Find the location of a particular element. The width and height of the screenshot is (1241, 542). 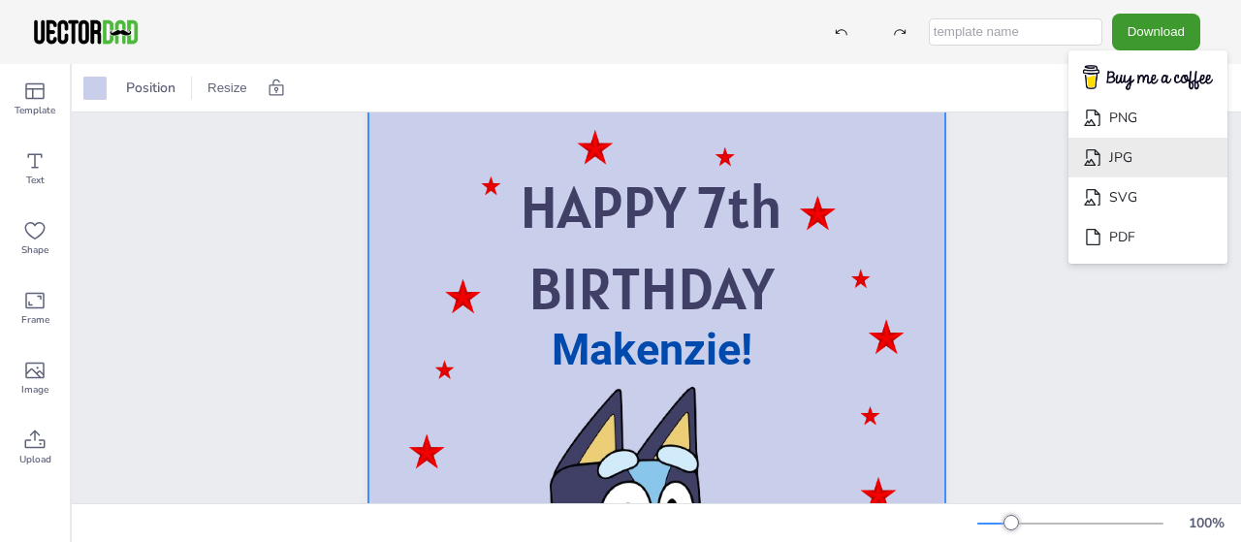

input: template name is located at coordinates (1015, 32).